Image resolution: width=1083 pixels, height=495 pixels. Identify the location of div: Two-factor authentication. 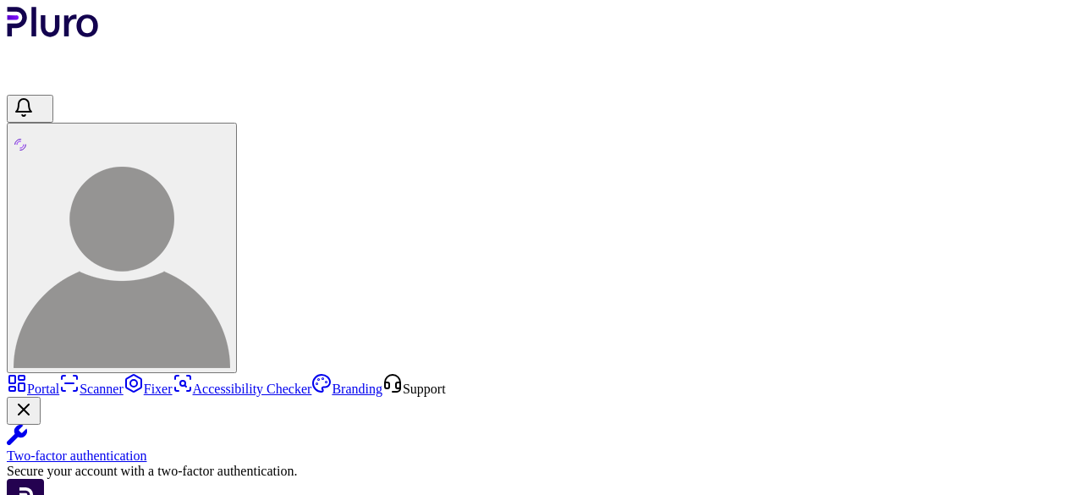
(542, 456).